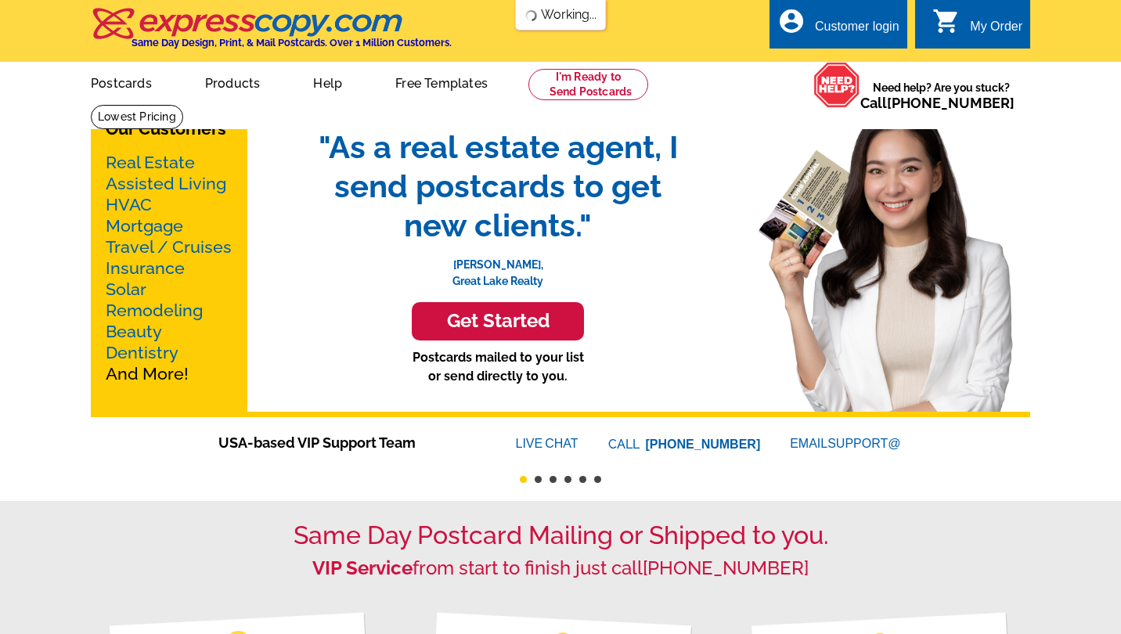 Image resolution: width=1121 pixels, height=634 pixels. Describe the element at coordinates (166, 183) in the screenshot. I see `a: Assisted Living` at that location.